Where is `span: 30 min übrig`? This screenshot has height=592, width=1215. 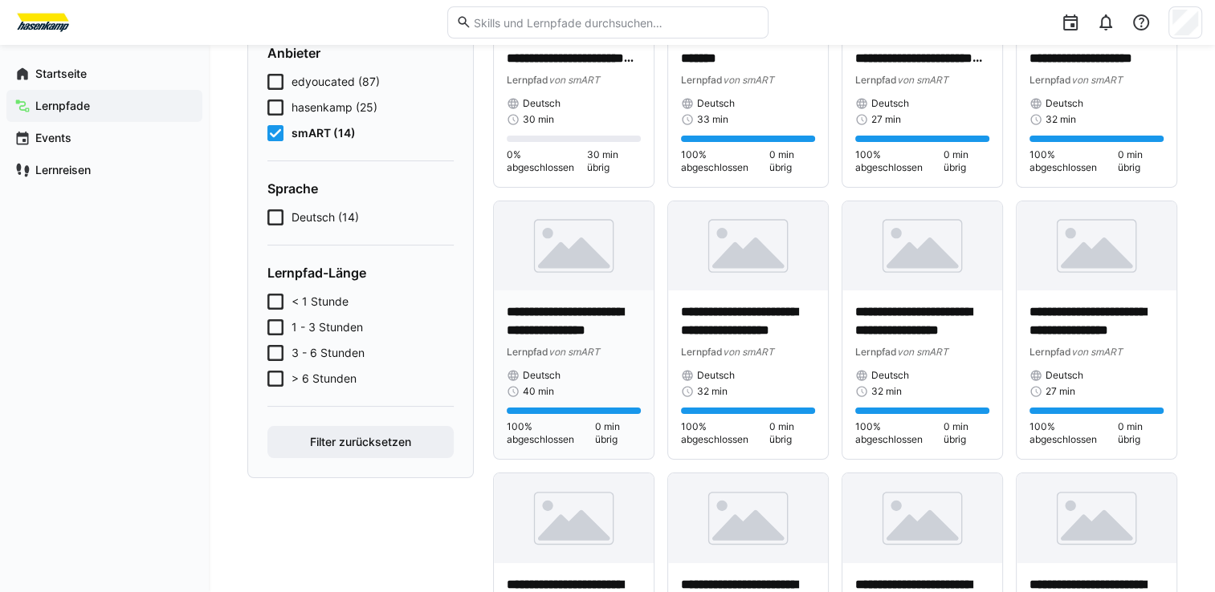 span: 30 min übrig is located at coordinates (613, 161).